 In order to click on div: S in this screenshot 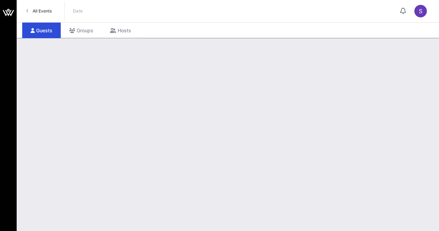, I will do `click(420, 11)`.